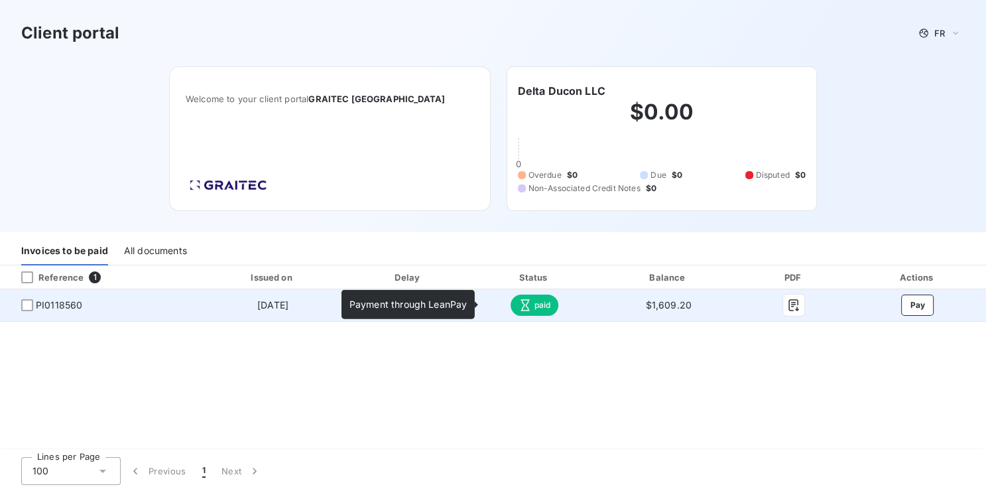 Image resolution: width=986 pixels, height=493 pixels. I want to click on button: Pay, so click(917, 305).